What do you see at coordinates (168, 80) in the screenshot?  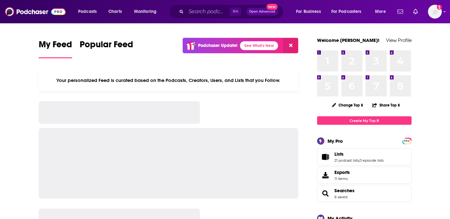 I see `div: Your personalized Feed is curated based on the Podcasts, Creators, Users, and Lists that you Follow.` at bounding box center [168, 80].